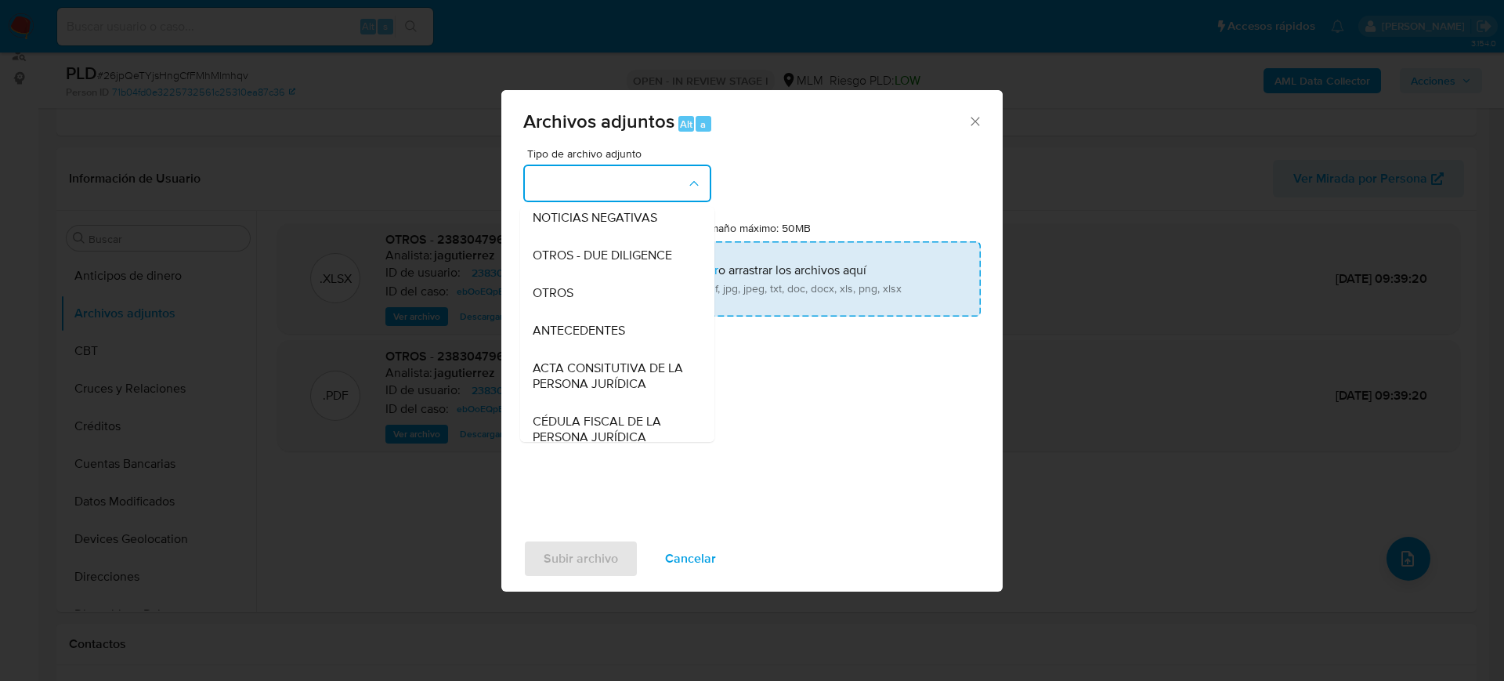 Image resolution: width=1504 pixels, height=681 pixels. What do you see at coordinates (613, 429) in the screenshot?
I see `span: CÉDULA FISCAL DE LA PERSONA JURÍDICA` at bounding box center [613, 429].